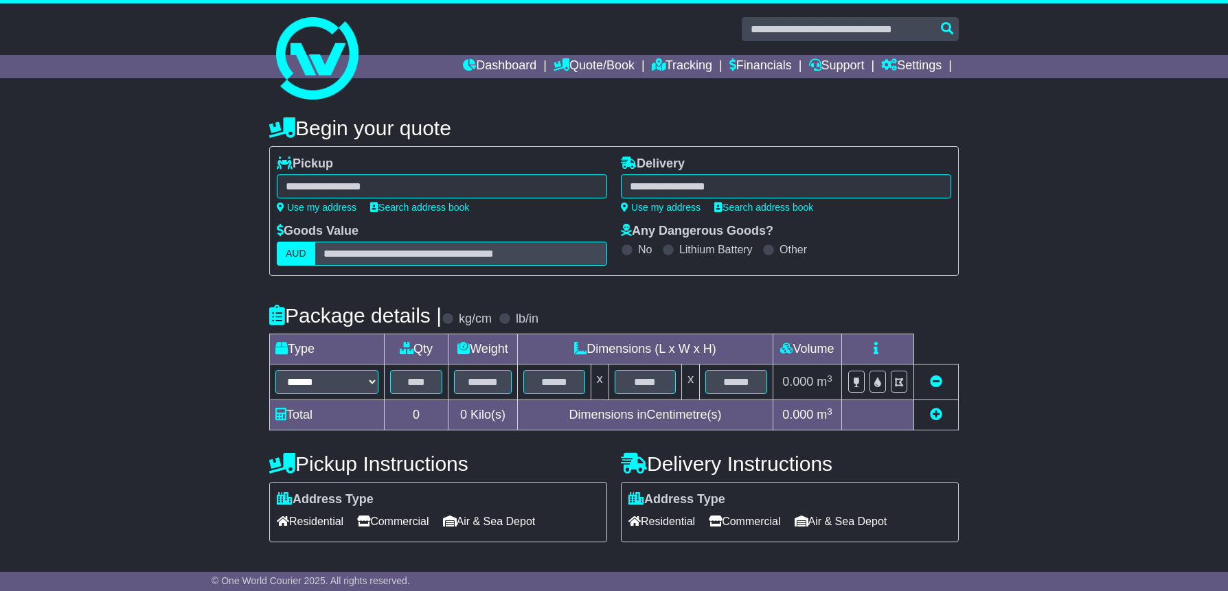 This screenshot has height=591, width=1228. I want to click on label: Other, so click(793, 249).